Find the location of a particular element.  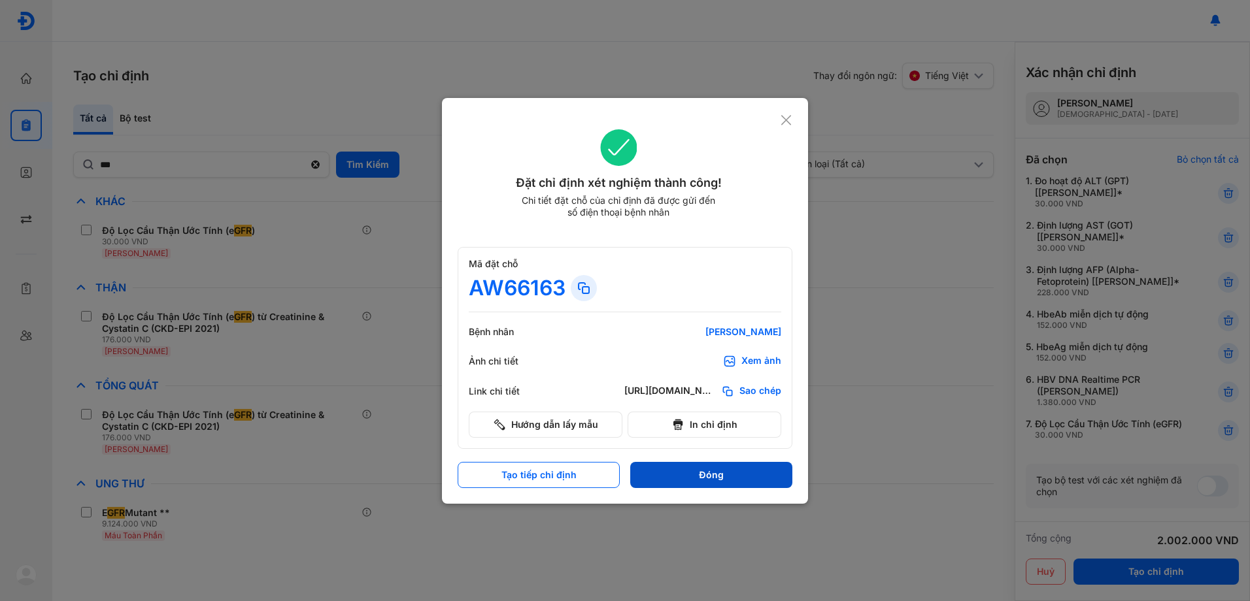

div: Chi tiết đặt chỗ của chỉ định đã được gửi đến số điện thoại bệnh nhân is located at coordinates (618, 207).